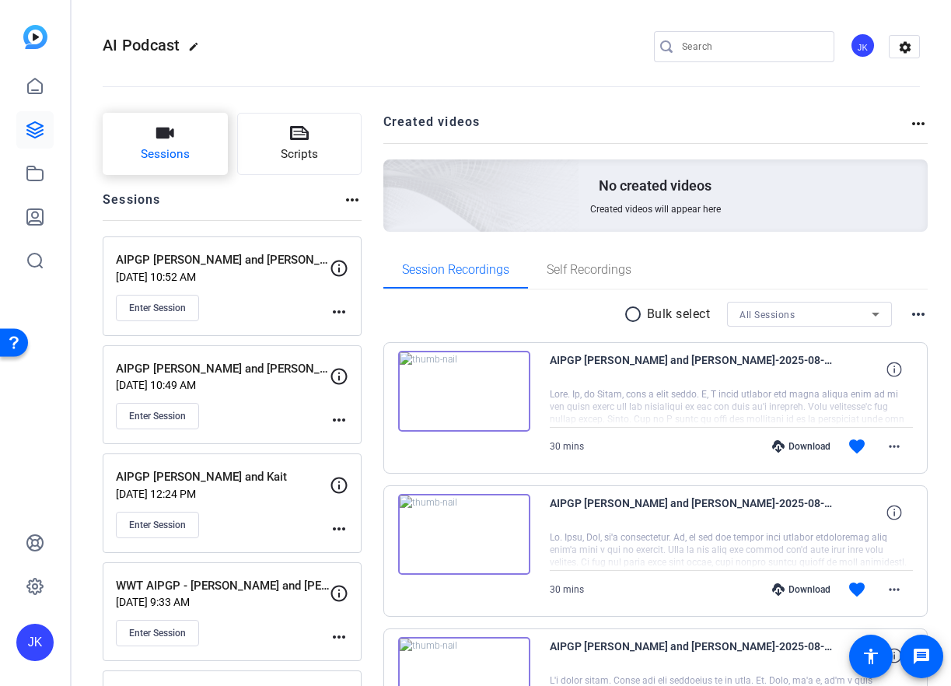  What do you see at coordinates (655, 186) in the screenshot?
I see `p: No created videos` at bounding box center [655, 186].